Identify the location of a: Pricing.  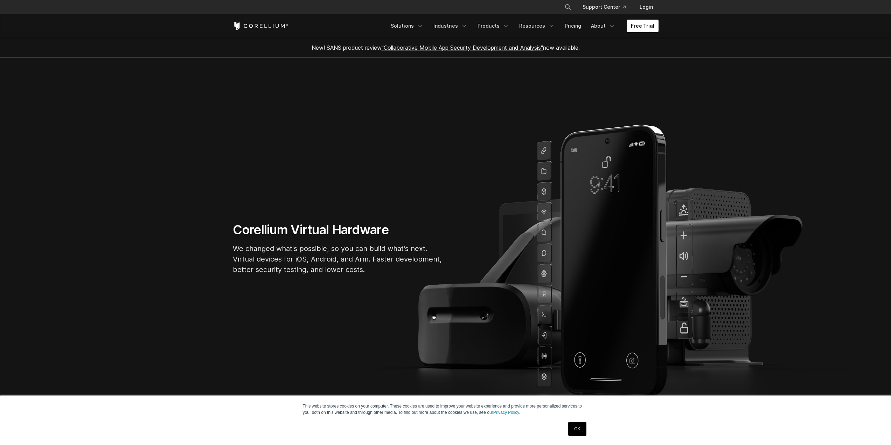
(573, 26).